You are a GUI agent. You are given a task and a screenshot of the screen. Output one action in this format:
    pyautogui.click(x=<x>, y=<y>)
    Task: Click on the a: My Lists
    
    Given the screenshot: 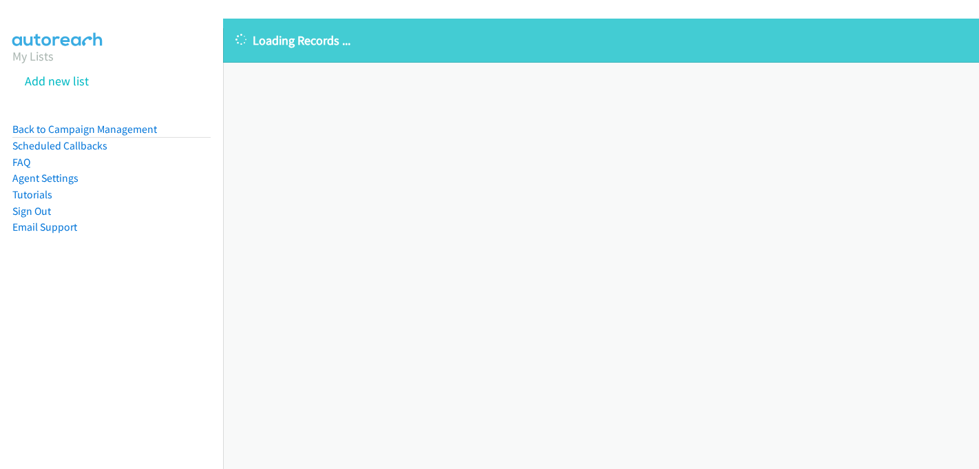 What is the action you would take?
    pyautogui.click(x=33, y=56)
    